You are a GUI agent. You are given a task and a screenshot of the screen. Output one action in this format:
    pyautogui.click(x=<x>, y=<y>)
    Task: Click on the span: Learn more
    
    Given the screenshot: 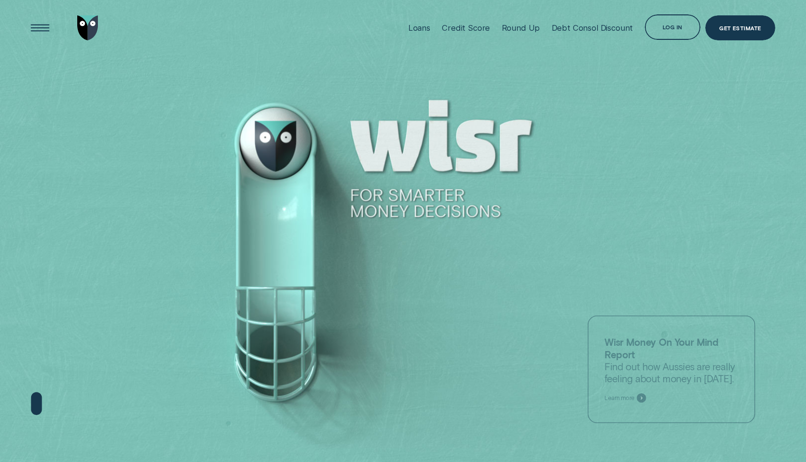 What is the action you would take?
    pyautogui.click(x=620, y=398)
    